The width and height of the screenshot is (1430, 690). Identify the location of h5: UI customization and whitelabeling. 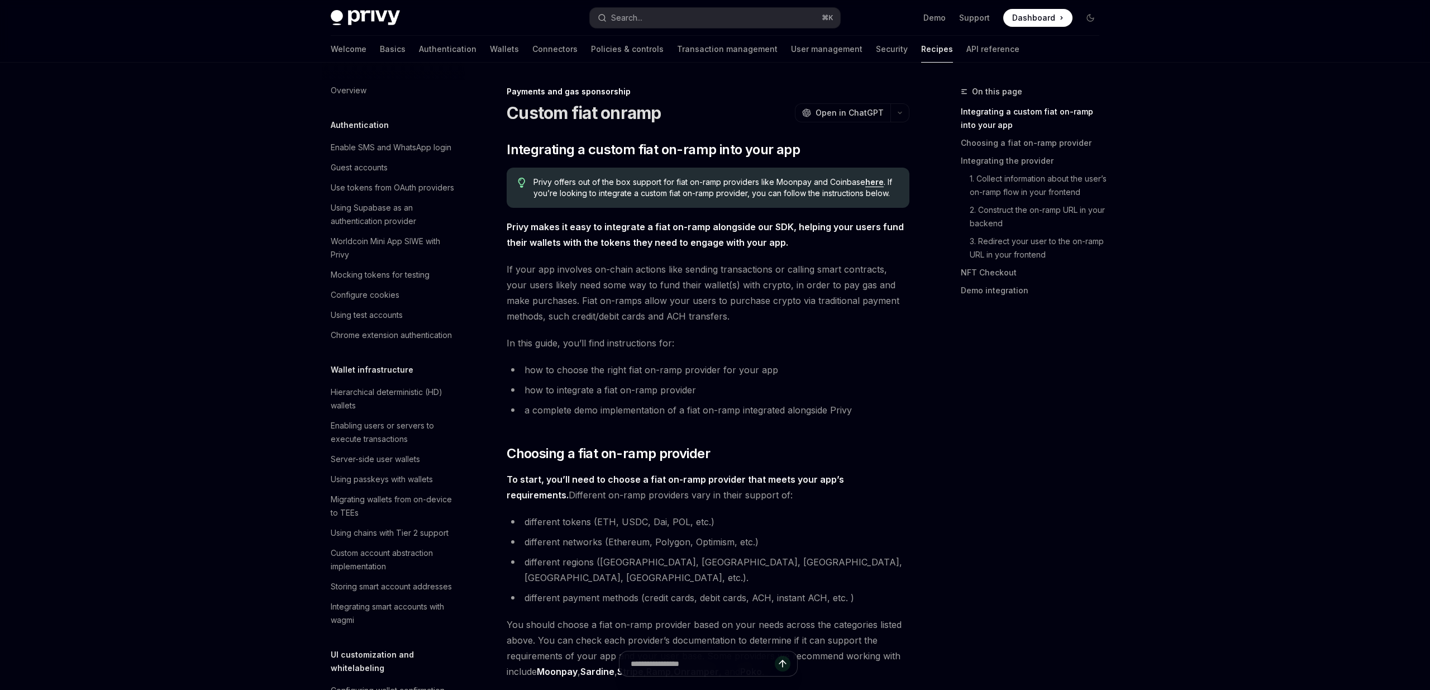
(398, 661).